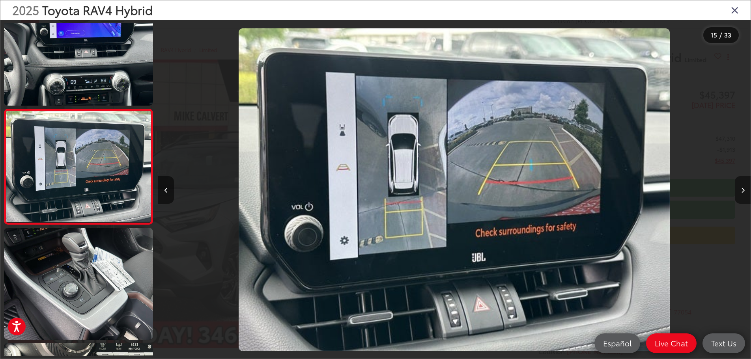  Describe the element at coordinates (671, 343) in the screenshot. I see `a: Live Chat` at that location.